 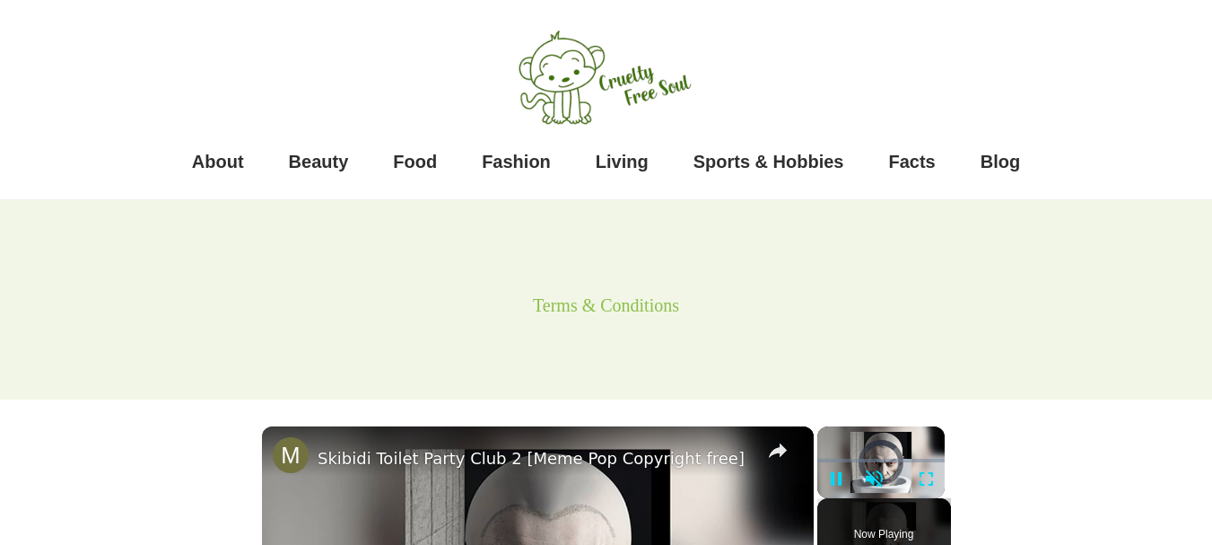 What do you see at coordinates (218, 162) in the screenshot?
I see `a: About` at bounding box center [218, 162].